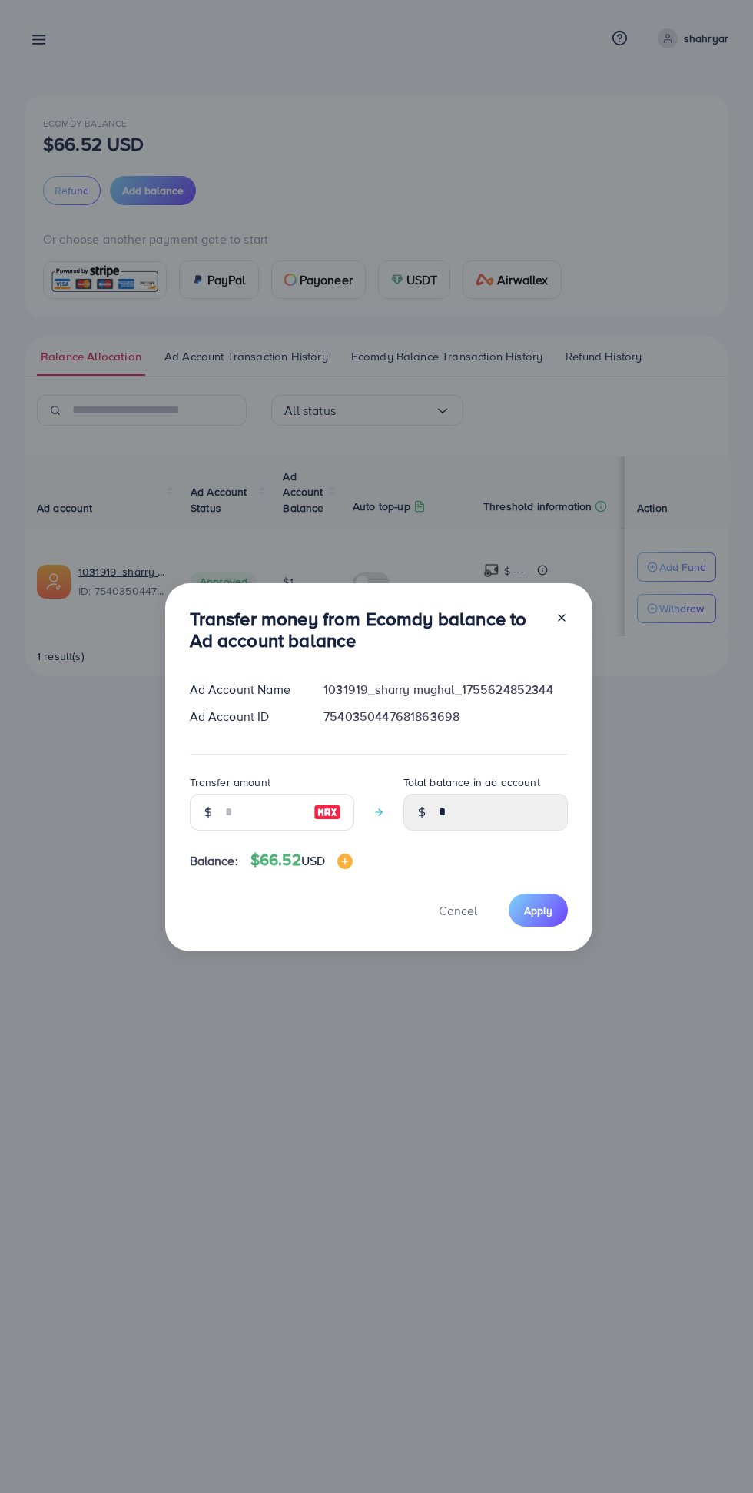  Describe the element at coordinates (445, 716) in the screenshot. I see `div: 7540350447681863698` at that location.